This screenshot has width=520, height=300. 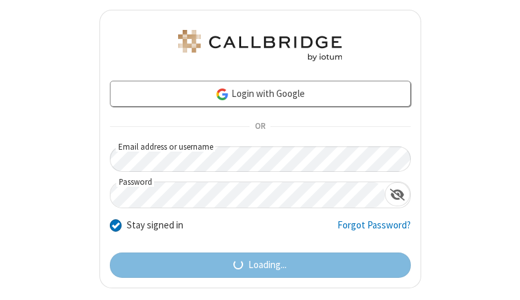 What do you see at coordinates (155, 225) in the screenshot?
I see `label: Stay signed in` at bounding box center [155, 225].